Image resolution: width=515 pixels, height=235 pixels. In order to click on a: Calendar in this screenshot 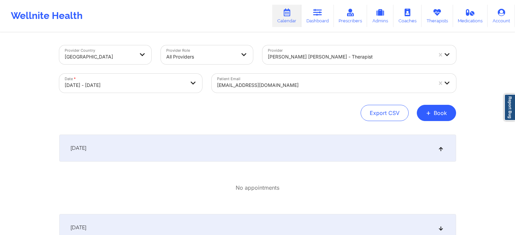, I will do `click(287, 16)`.